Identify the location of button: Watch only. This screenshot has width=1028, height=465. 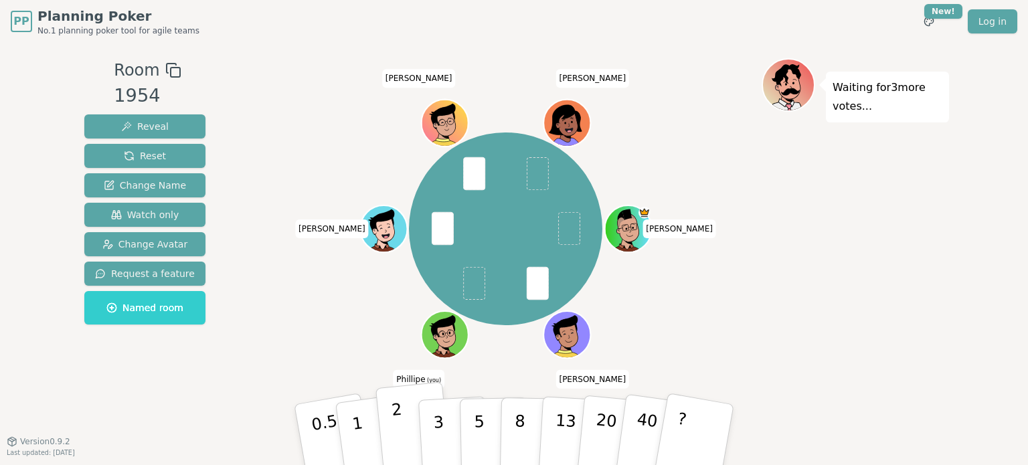
(145, 215).